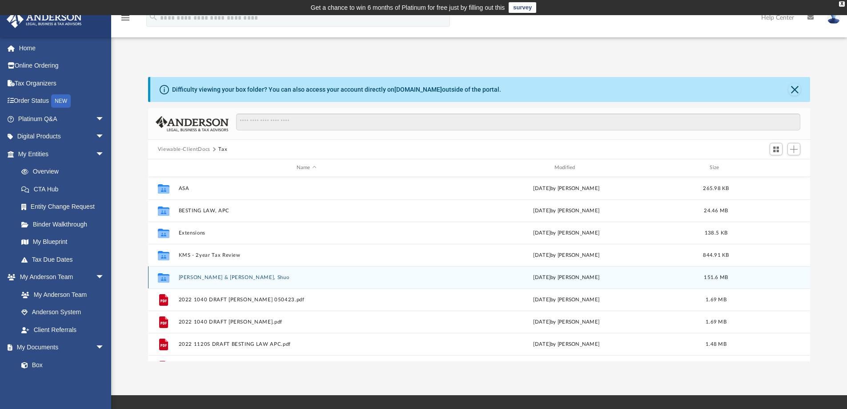 The height and width of the screenshot is (409, 847). What do you see at coordinates (566, 168) in the screenshot?
I see `div: Modified` at bounding box center [566, 168].